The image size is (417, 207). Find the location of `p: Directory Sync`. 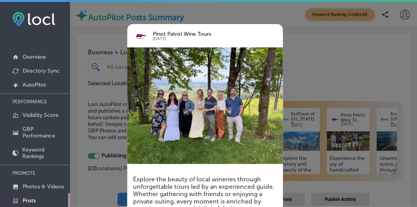

p: Directory Sync is located at coordinates (41, 71).